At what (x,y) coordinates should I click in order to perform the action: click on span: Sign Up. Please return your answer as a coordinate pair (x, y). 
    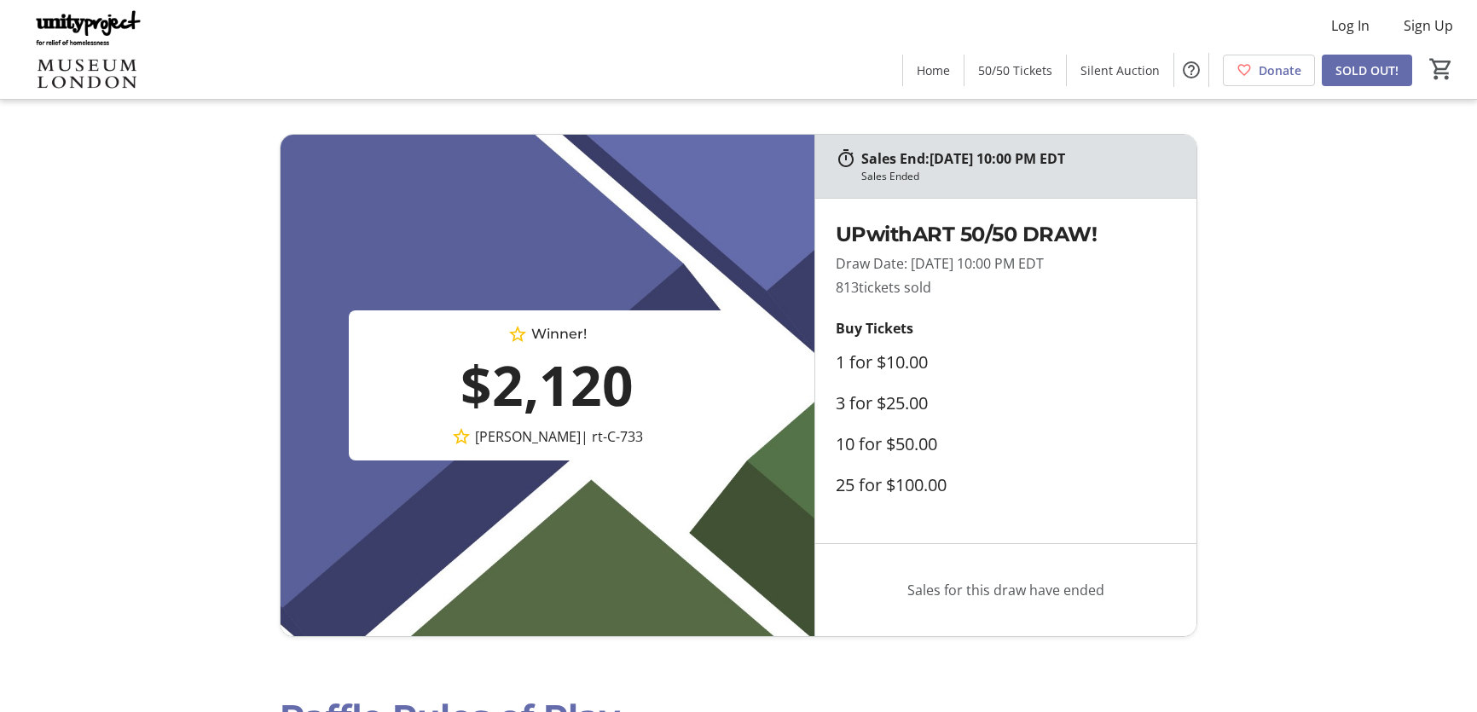
    Looking at the image, I should click on (1429, 26).